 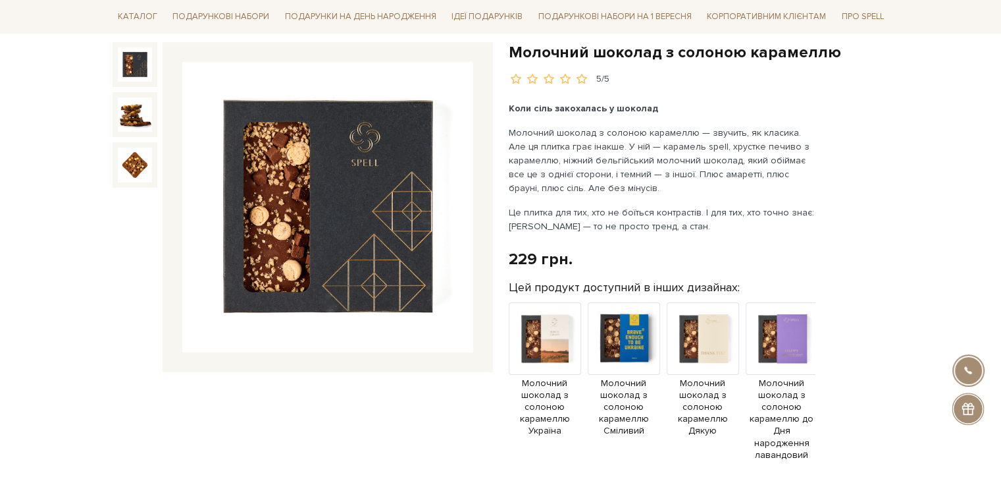 What do you see at coordinates (766, 16) in the screenshot?
I see `a: Корпоративним клієнтам` at bounding box center [766, 16].